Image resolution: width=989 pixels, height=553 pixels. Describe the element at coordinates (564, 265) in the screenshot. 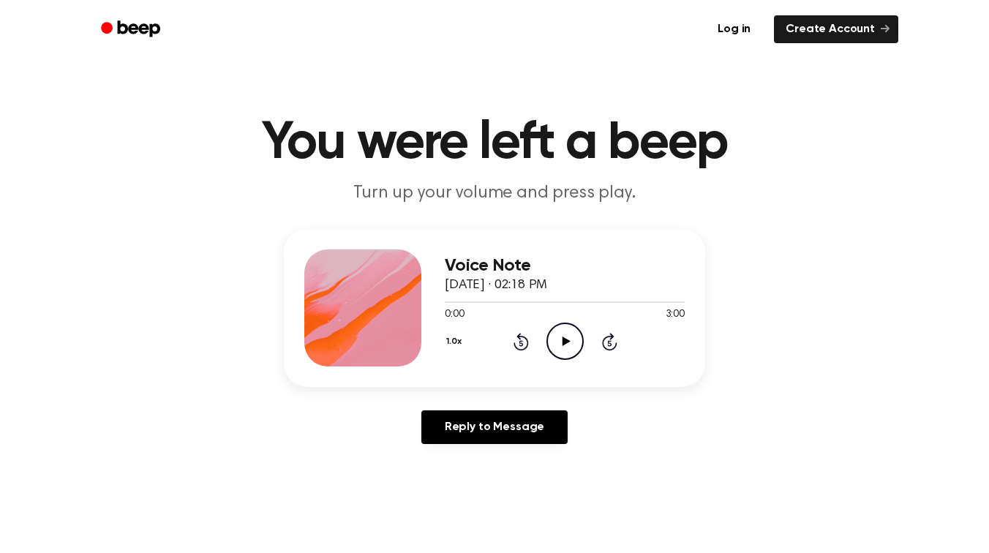

I see `h3: Voice Note` at that location.